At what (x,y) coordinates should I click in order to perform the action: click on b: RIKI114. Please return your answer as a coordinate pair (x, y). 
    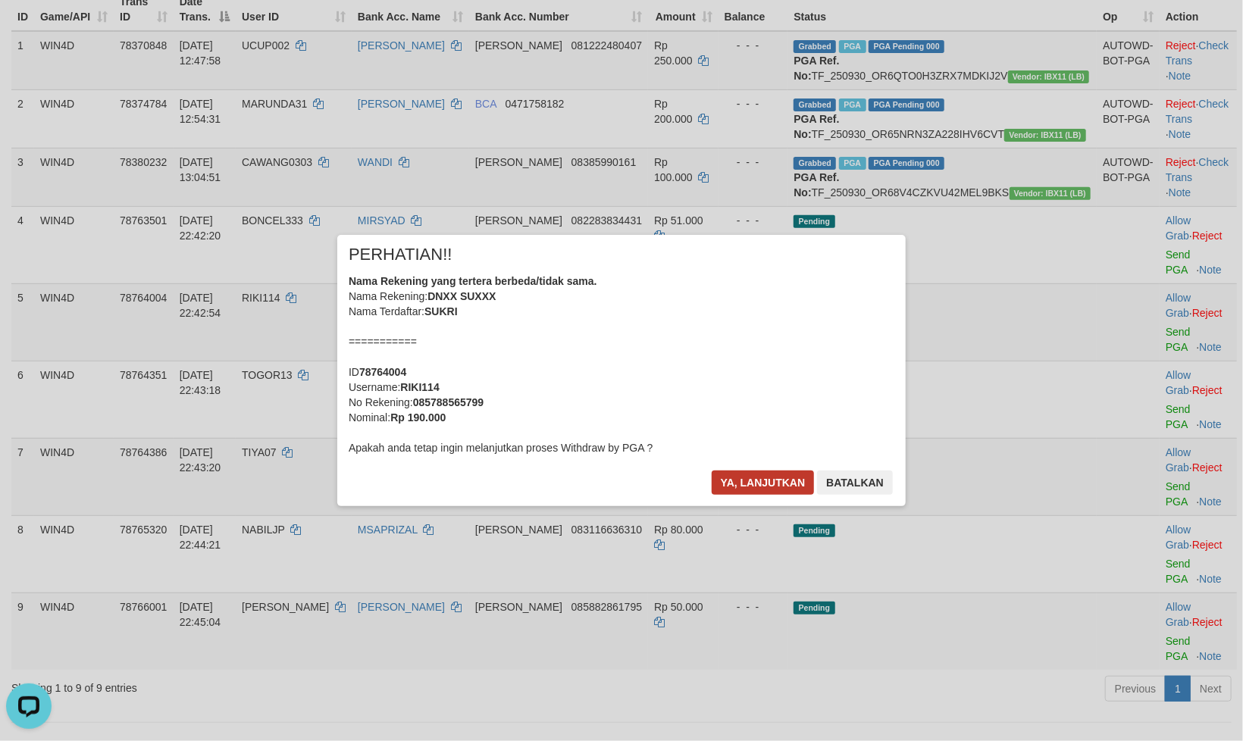
    Looking at the image, I should click on (419, 387).